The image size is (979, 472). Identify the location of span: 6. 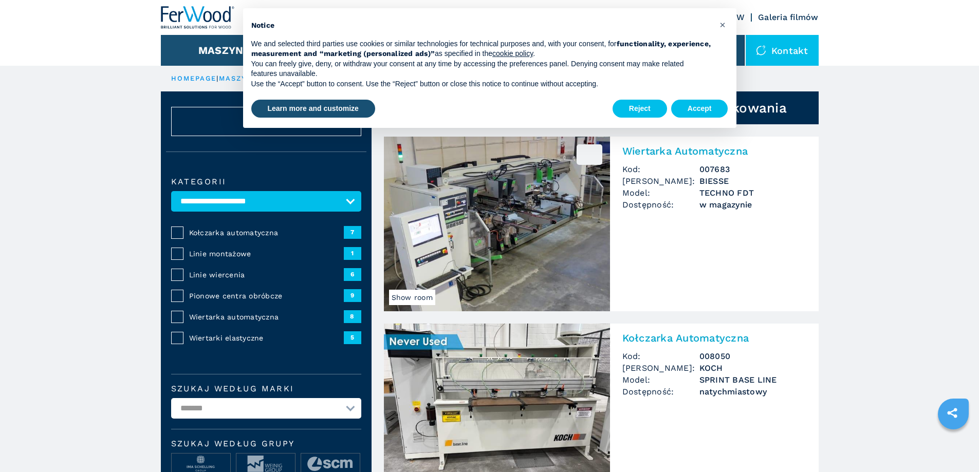
(353, 274).